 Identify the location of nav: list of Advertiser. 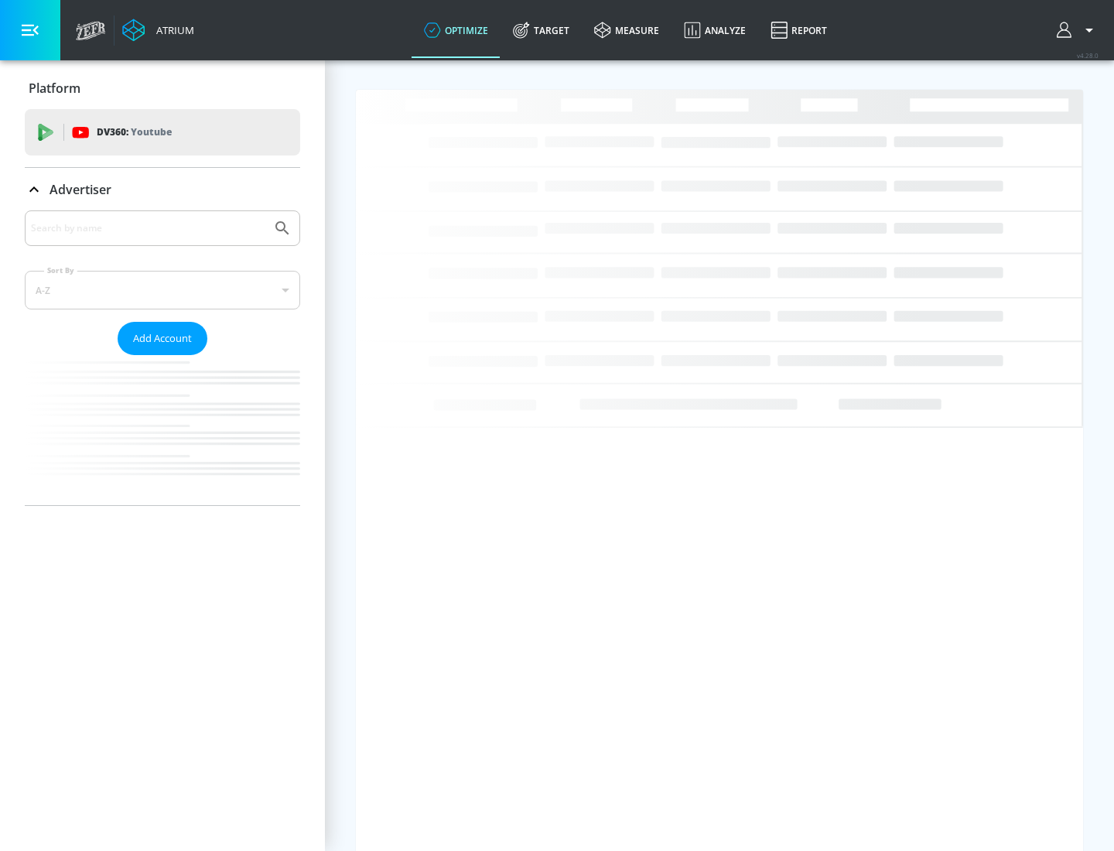
(163, 430).